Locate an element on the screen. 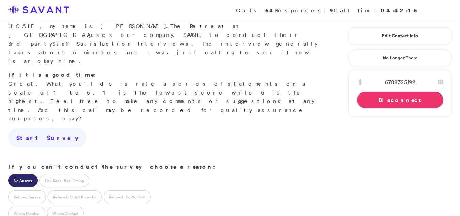 Image resolution: width=460 pixels, height=216 pixels. a: Edit Contact Info is located at coordinates (400, 36).